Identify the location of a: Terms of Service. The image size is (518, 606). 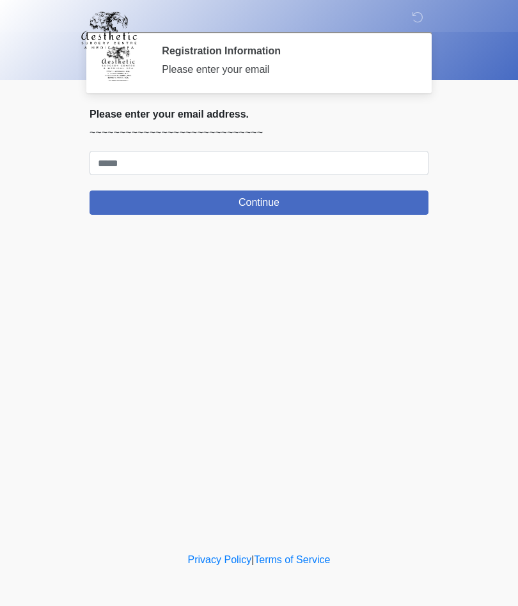
(292, 559).